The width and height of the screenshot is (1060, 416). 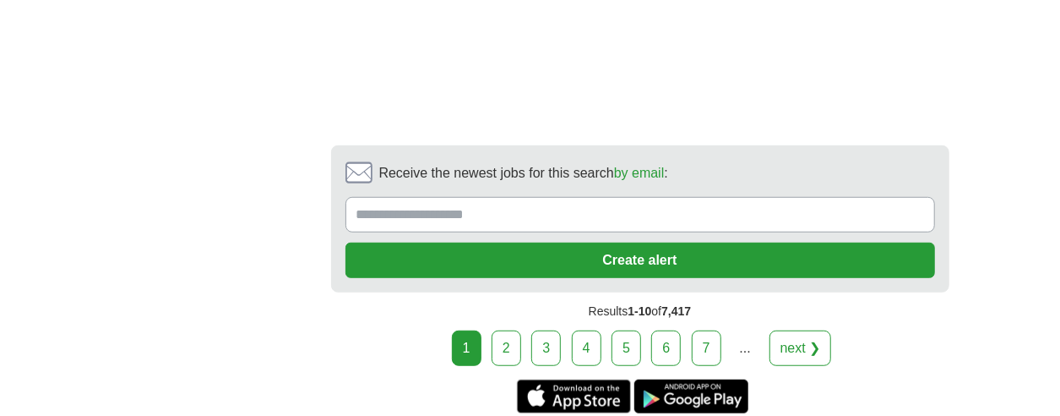 What do you see at coordinates (640, 311) in the screenshot?
I see `div: Results of` at bounding box center [640, 311].